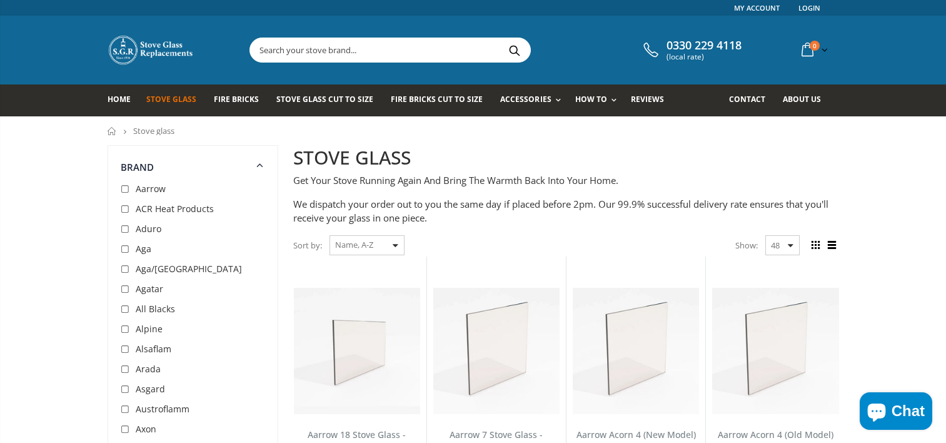 This screenshot has width=946, height=443. What do you see at coordinates (747, 99) in the screenshot?
I see `span: Contact` at bounding box center [747, 99].